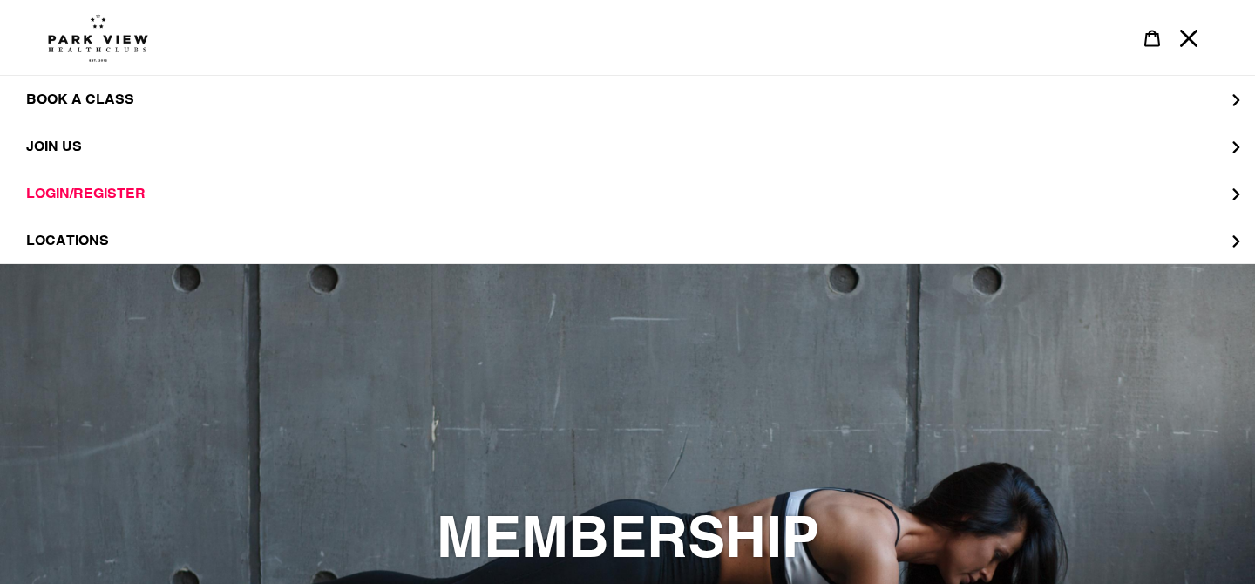 The height and width of the screenshot is (584, 1255). Describe the element at coordinates (628, 537) in the screenshot. I see `h2: MEMBERSHIP` at that location.